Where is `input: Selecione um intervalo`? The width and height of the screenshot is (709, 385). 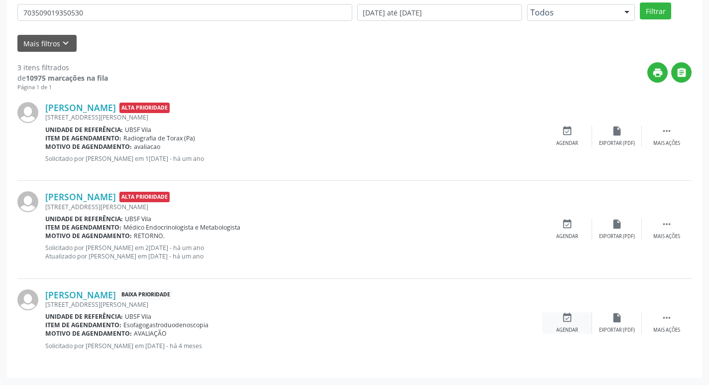
input: Selecione um intervalo is located at coordinates (439, 12).